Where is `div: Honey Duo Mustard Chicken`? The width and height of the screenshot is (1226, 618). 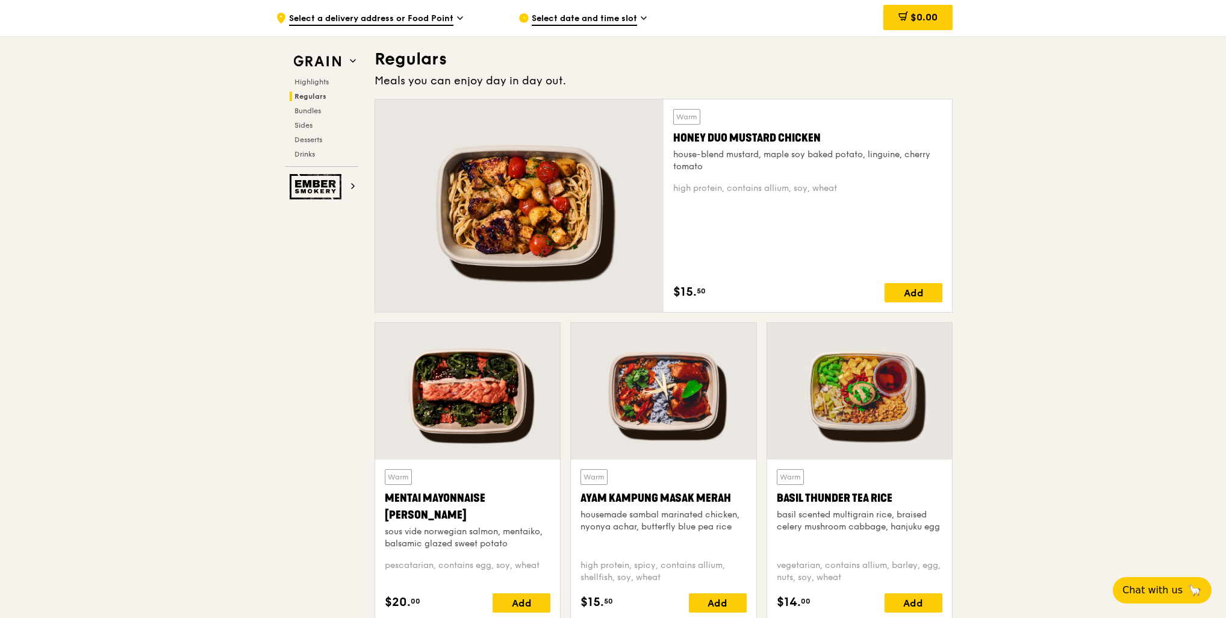
div: Honey Duo Mustard Chicken is located at coordinates (807, 138).